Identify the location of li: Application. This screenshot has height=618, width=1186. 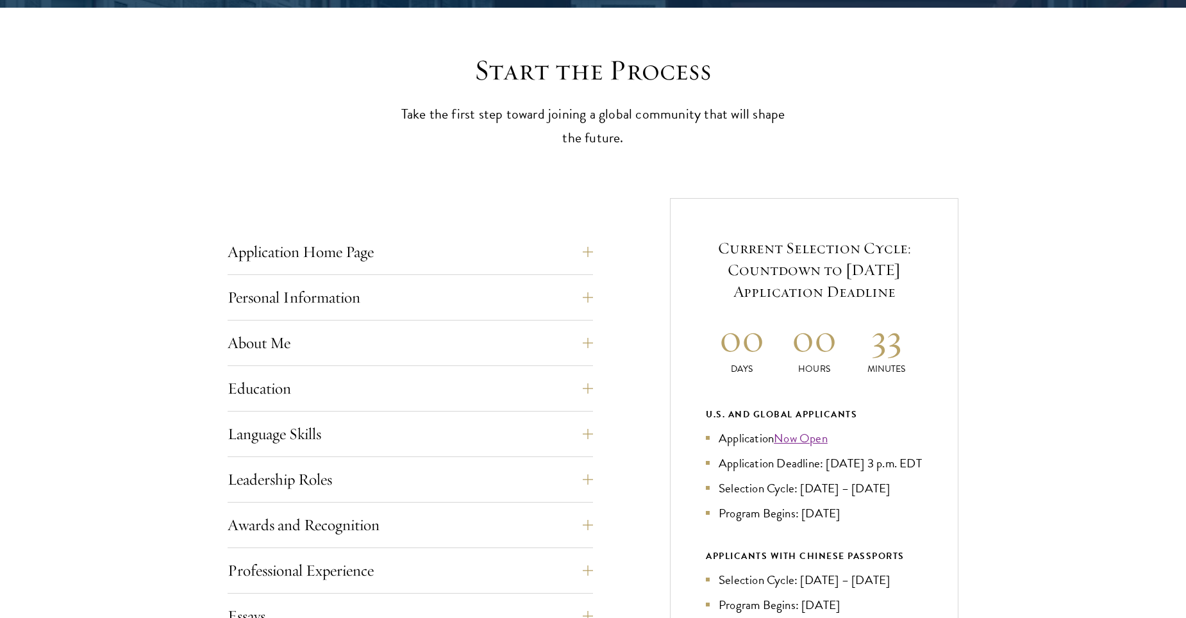
(814, 438).